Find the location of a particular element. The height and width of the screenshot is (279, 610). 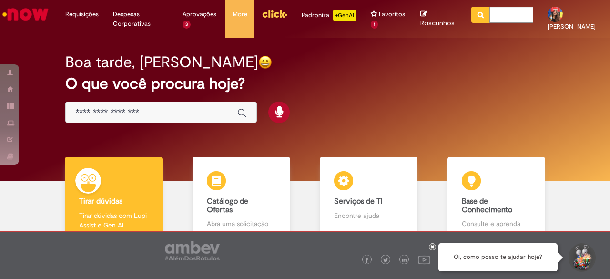

span: Despesas Corporativas is located at coordinates (141, 19).